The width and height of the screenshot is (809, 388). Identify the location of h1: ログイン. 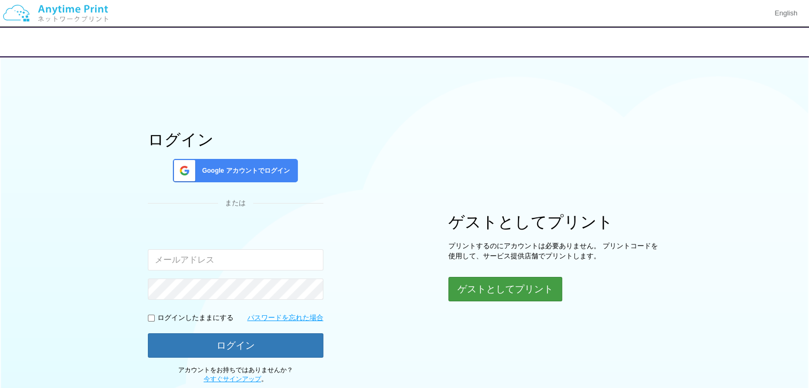
(236, 139).